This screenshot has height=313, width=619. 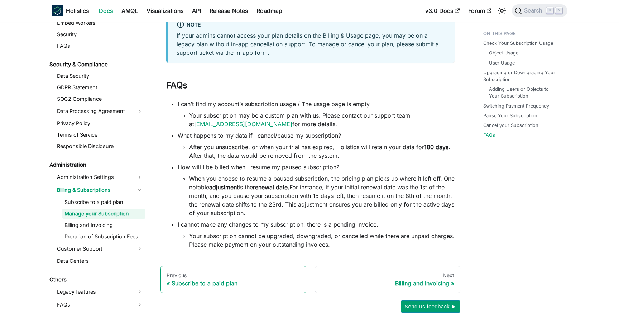 I want to click on a: Data Security, so click(x=100, y=76).